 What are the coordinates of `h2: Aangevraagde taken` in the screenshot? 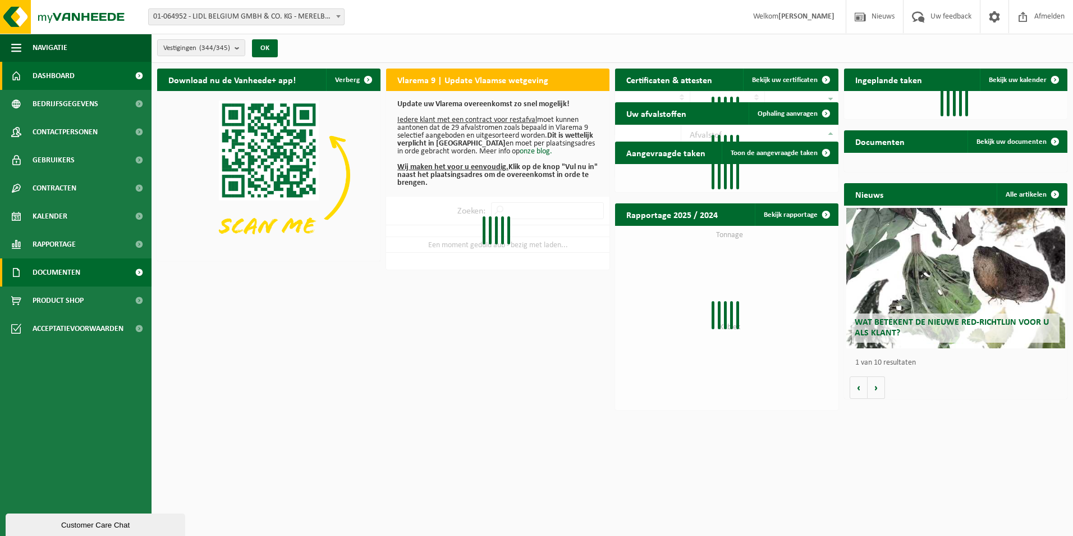 It's located at (666, 152).